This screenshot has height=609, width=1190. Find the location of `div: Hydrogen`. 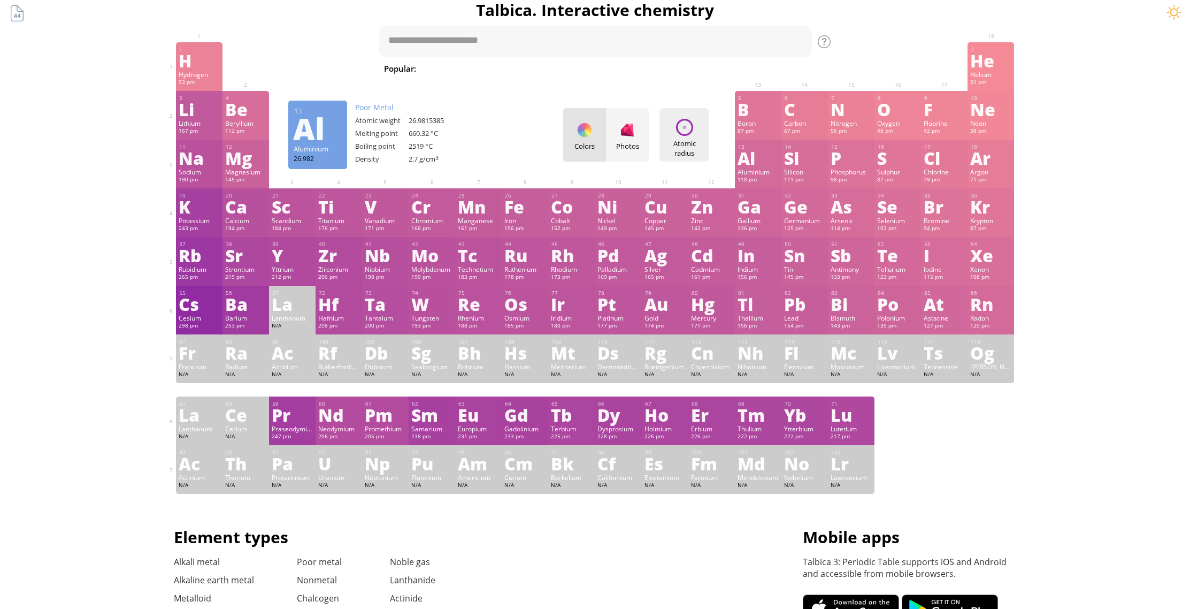

div: Hydrogen is located at coordinates (199, 74).